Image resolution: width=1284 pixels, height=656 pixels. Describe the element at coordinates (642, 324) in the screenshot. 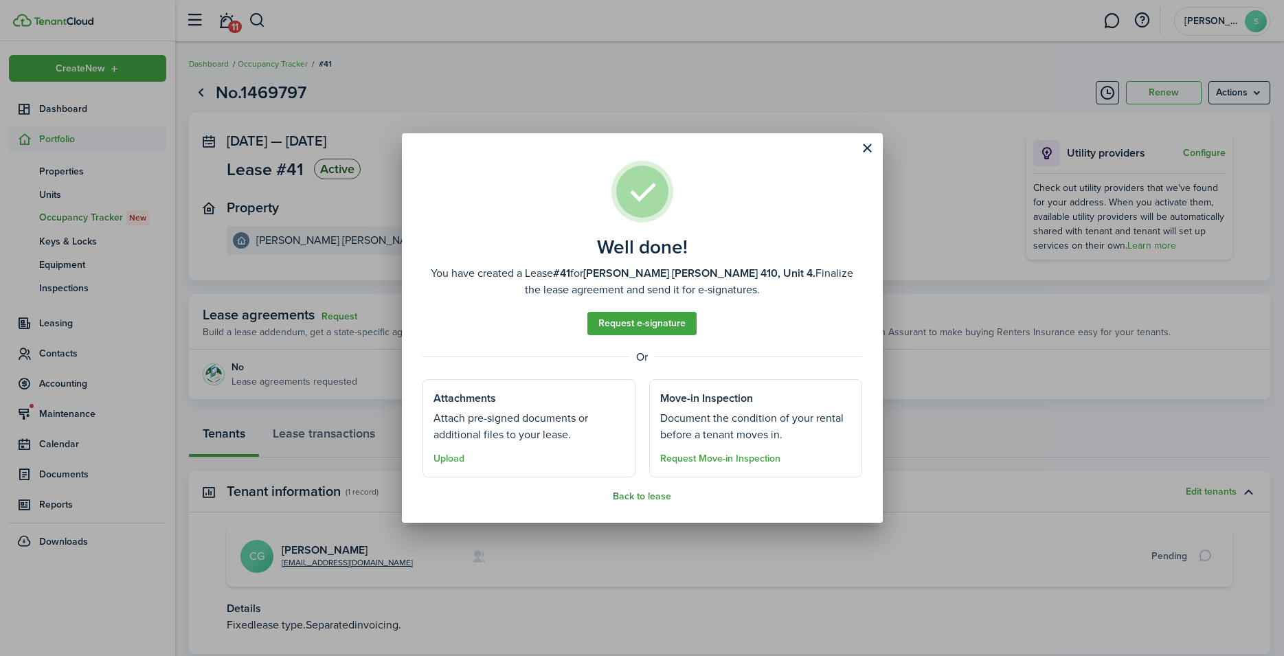

I see `a: Request e-signature` at that location.